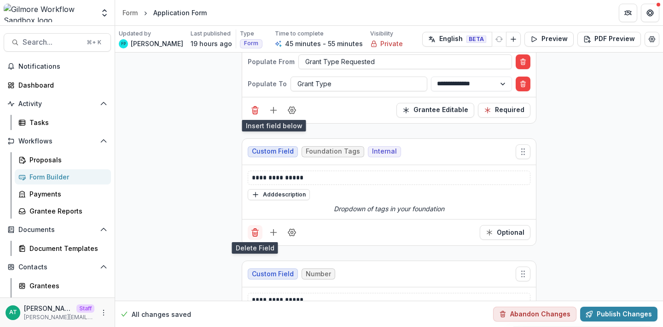 Image resolution: width=663 pixels, height=327 pixels. I want to click on div: Form, so click(130, 12).